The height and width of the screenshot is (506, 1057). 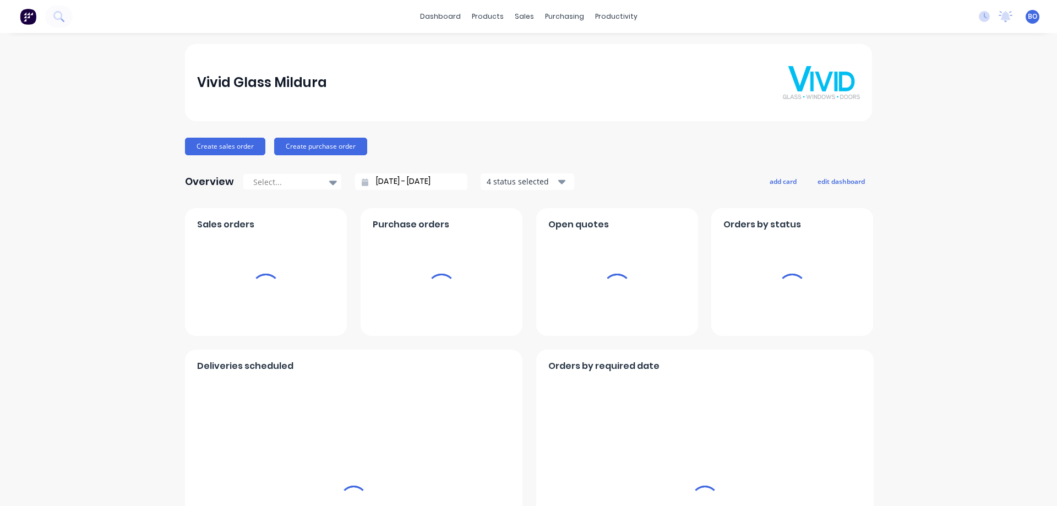 What do you see at coordinates (616, 17) in the screenshot?
I see `div: productivity` at bounding box center [616, 17].